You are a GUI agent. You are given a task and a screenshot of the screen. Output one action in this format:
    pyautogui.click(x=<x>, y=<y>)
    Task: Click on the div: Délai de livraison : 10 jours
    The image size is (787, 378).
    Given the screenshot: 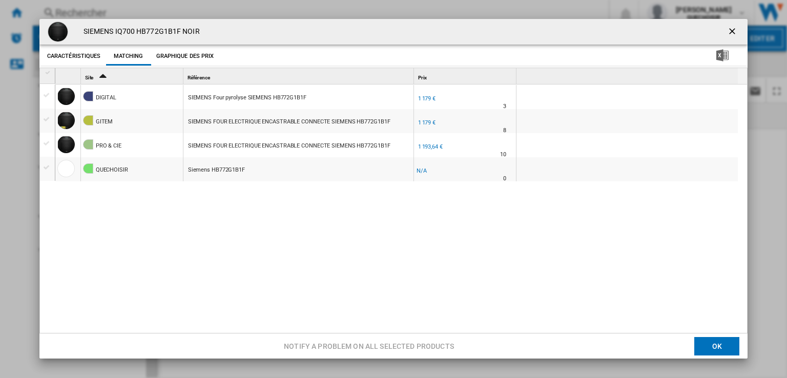 What is the action you would take?
    pyautogui.click(x=503, y=155)
    